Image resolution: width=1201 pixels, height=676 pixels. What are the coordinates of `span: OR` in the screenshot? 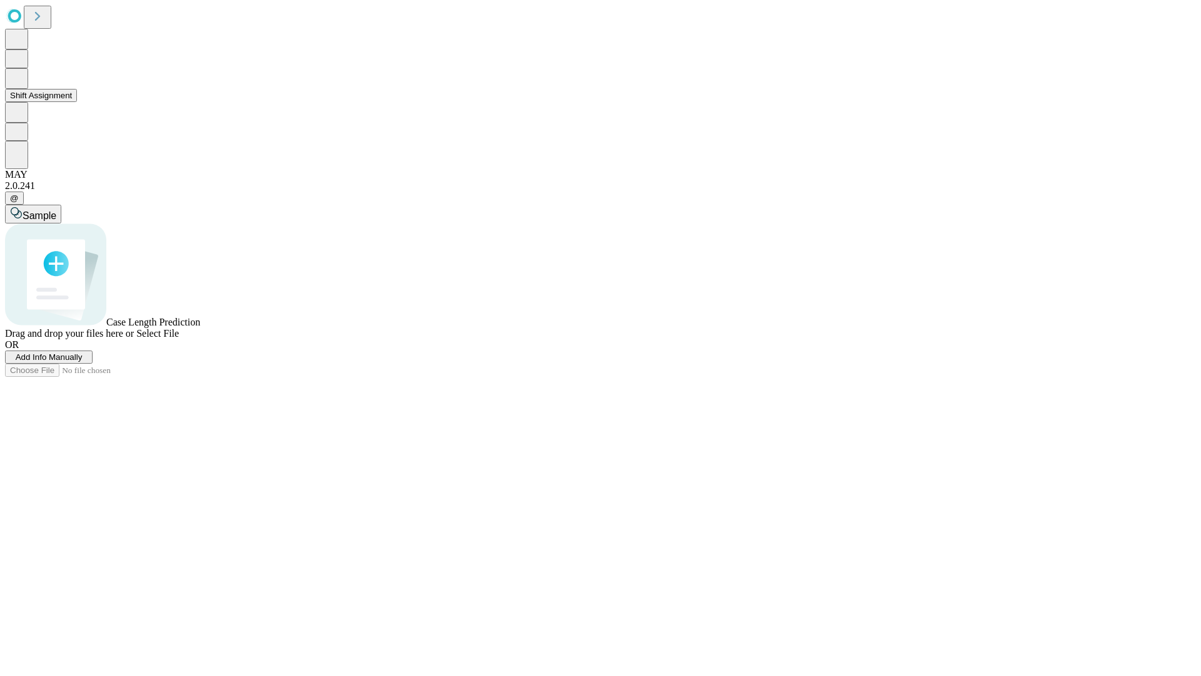 It's located at (12, 344).